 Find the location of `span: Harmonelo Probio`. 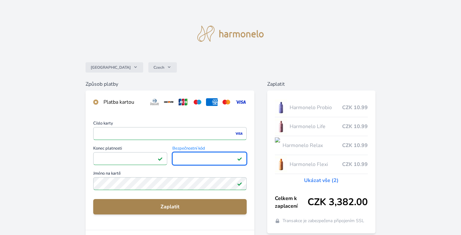

span: Harmonelo Probio is located at coordinates (316, 107).